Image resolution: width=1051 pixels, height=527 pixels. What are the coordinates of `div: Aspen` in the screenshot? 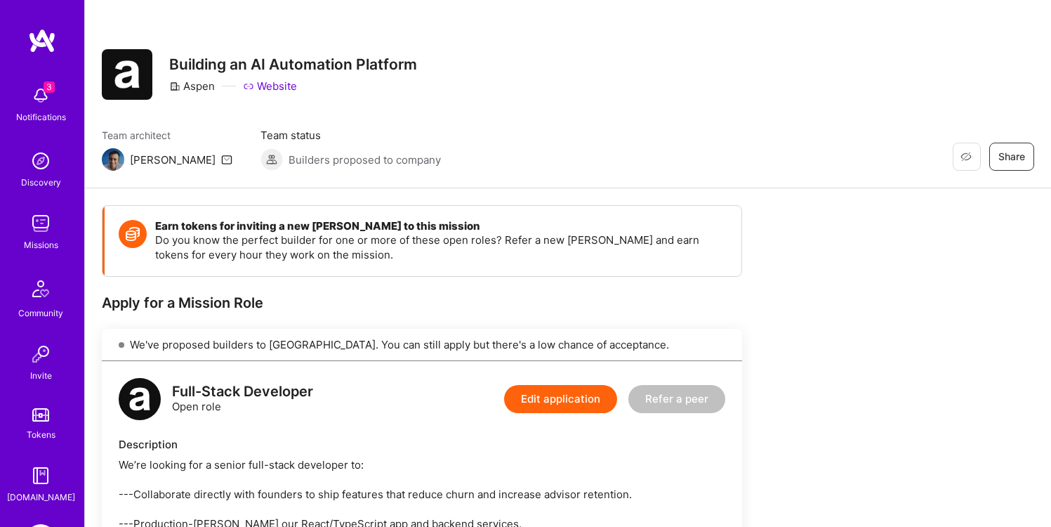 It's located at (192, 86).